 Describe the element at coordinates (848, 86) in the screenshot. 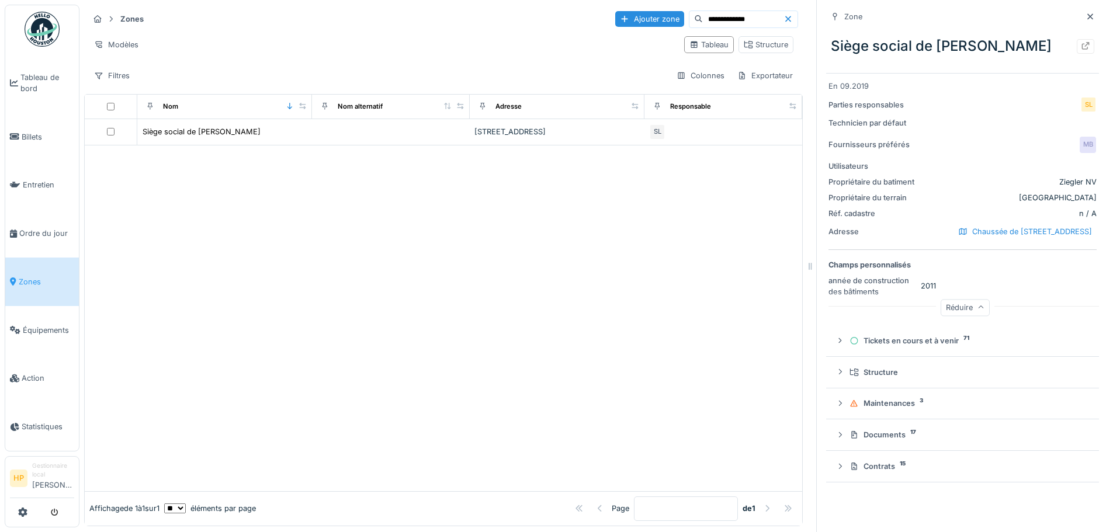

I see `font: En 09.2019` at that location.